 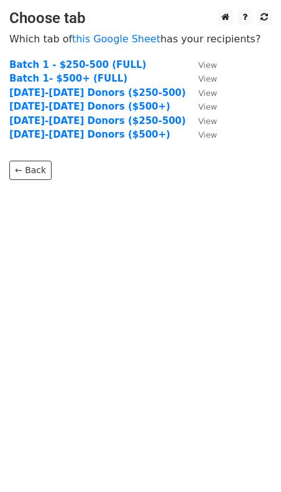 What do you see at coordinates (68, 78) in the screenshot?
I see `strong: Batch 1- $500+ (FULL)` at bounding box center [68, 78].